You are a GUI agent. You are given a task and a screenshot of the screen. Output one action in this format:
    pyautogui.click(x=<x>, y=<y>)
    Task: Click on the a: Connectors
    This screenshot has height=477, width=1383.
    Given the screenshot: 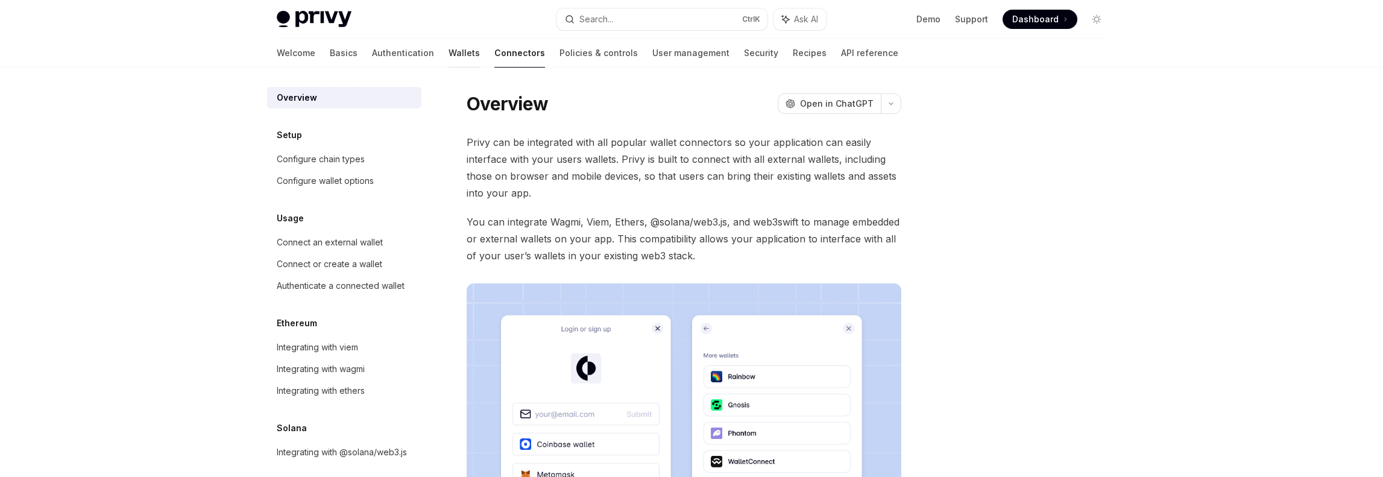 What is the action you would take?
    pyautogui.click(x=520, y=53)
    